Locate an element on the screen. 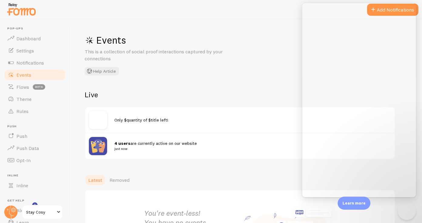 The height and width of the screenshot is (223, 422). a: Events is located at coordinates (35, 75).